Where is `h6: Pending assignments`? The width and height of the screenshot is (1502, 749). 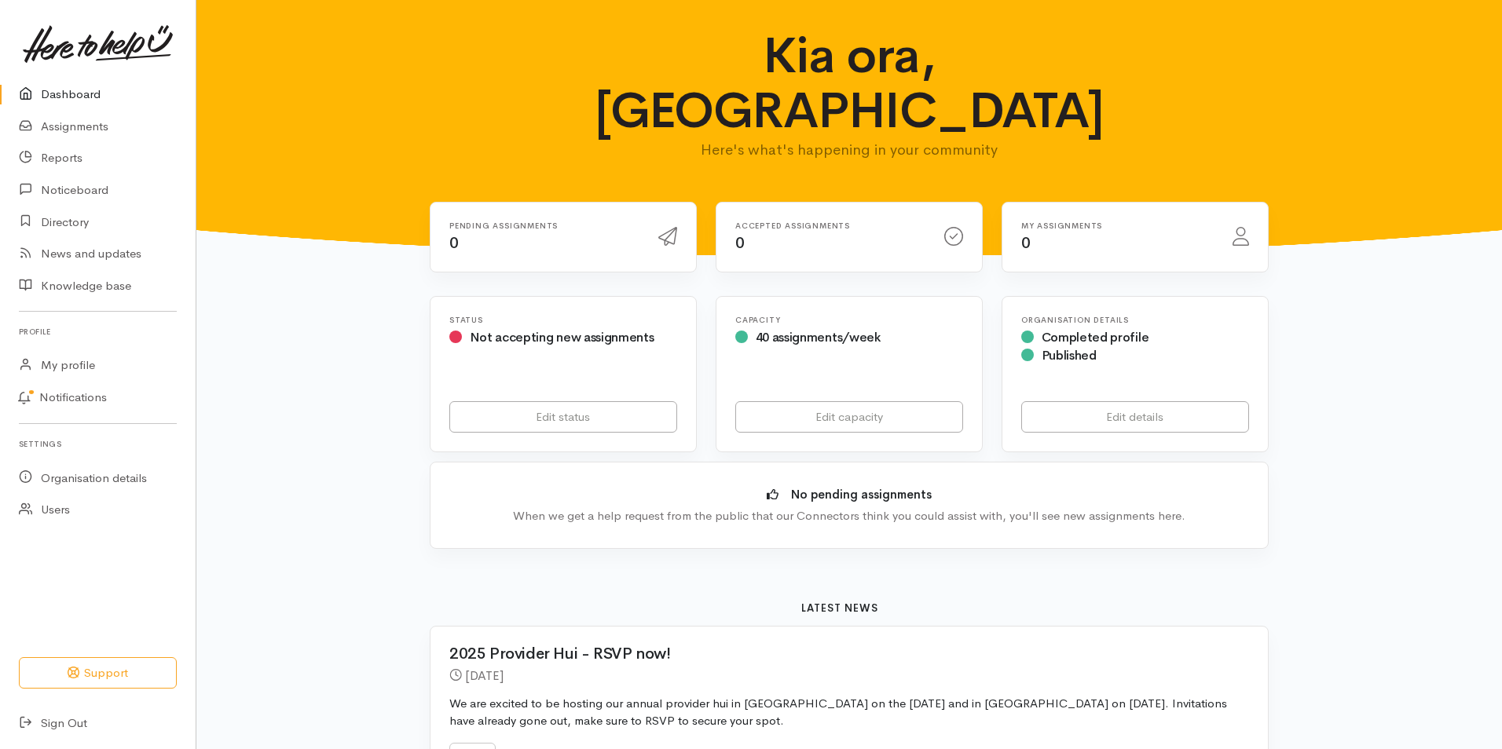 h6: Pending assignments is located at coordinates (544, 225).